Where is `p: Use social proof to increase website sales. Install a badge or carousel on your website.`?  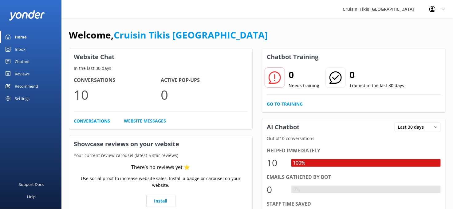 p: Use social proof to increase website sales. Install a badge or carousel on your website. is located at coordinates (161, 182).